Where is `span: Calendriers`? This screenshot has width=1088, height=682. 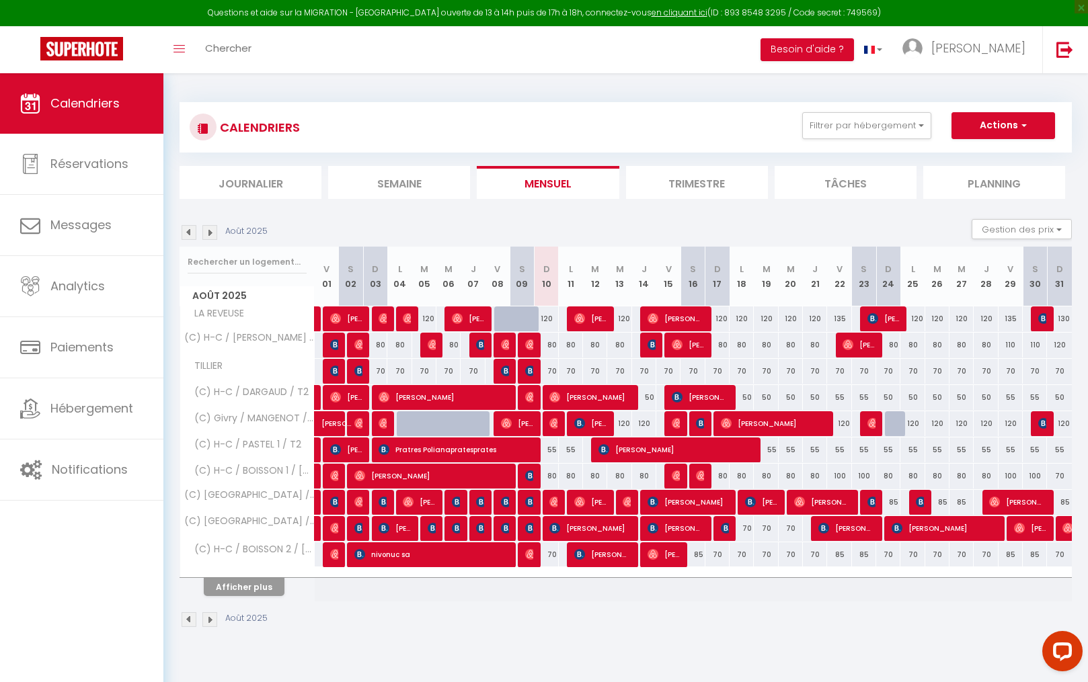 span: Calendriers is located at coordinates (85, 103).